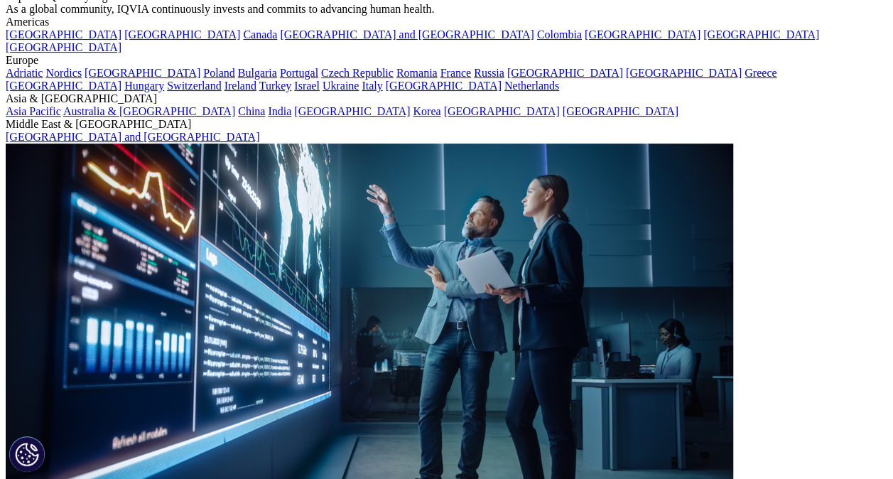  I want to click on a: Hungary, so click(144, 85).